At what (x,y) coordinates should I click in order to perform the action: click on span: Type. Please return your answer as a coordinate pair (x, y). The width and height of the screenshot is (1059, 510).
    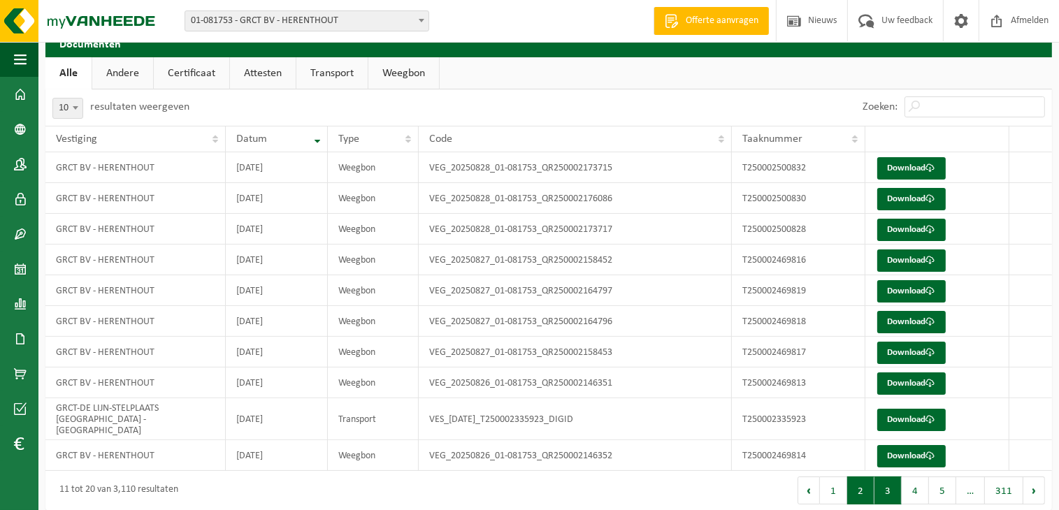
    Looking at the image, I should click on (349, 139).